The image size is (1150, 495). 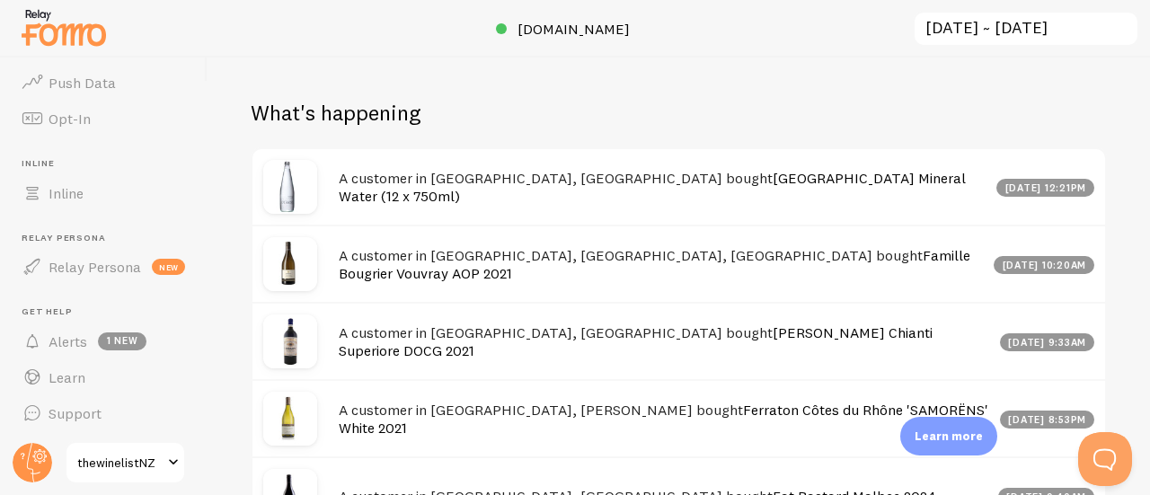 I want to click on span: Opt-In, so click(x=69, y=119).